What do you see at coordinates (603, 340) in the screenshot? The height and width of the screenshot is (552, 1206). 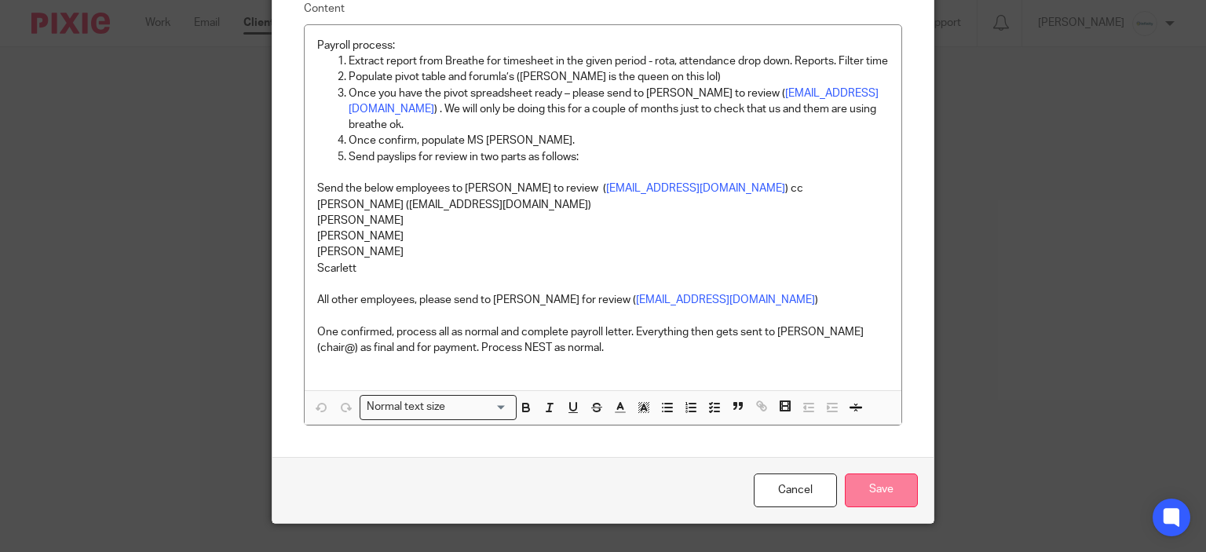 I see `p: One confirmed, process all as normal and complete payroll letter. Everything then gets sent to [P...` at bounding box center [603, 340].